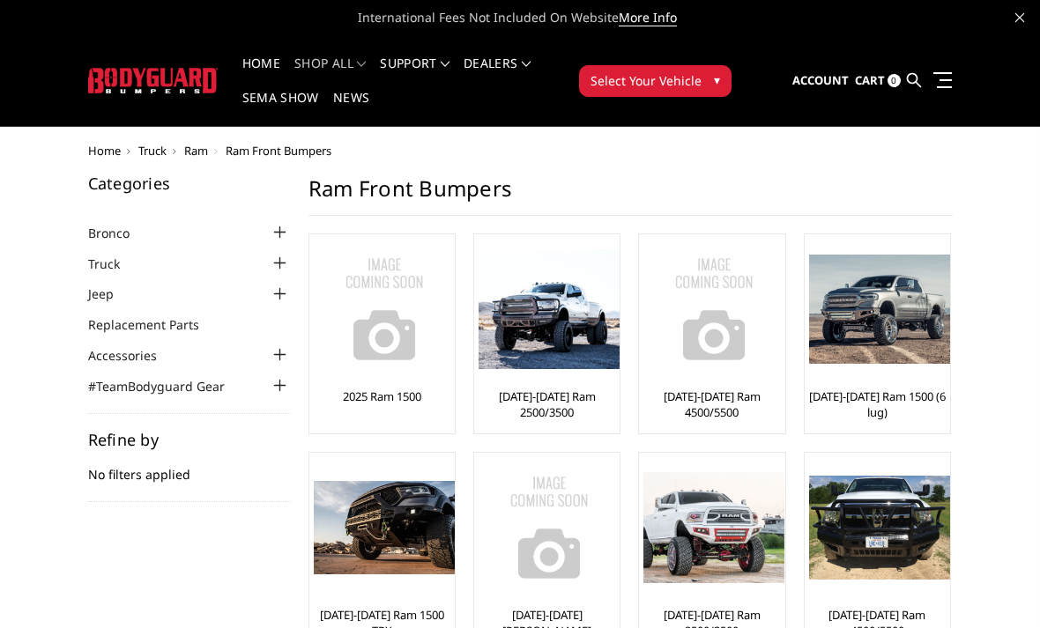 The image size is (1040, 628). Describe the element at coordinates (497, 74) in the screenshot. I see `a: Dealers` at that location.